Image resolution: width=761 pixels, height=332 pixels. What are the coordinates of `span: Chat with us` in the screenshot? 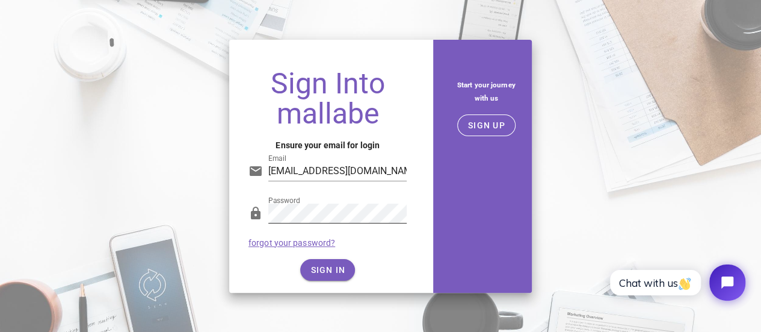 It's located at (58, 28).